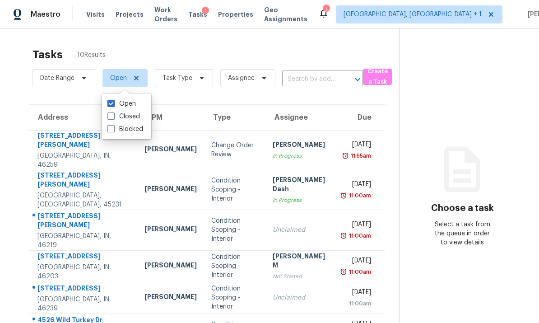  Describe the element at coordinates (205, 11) in the screenshot. I see `div: 1` at that location.